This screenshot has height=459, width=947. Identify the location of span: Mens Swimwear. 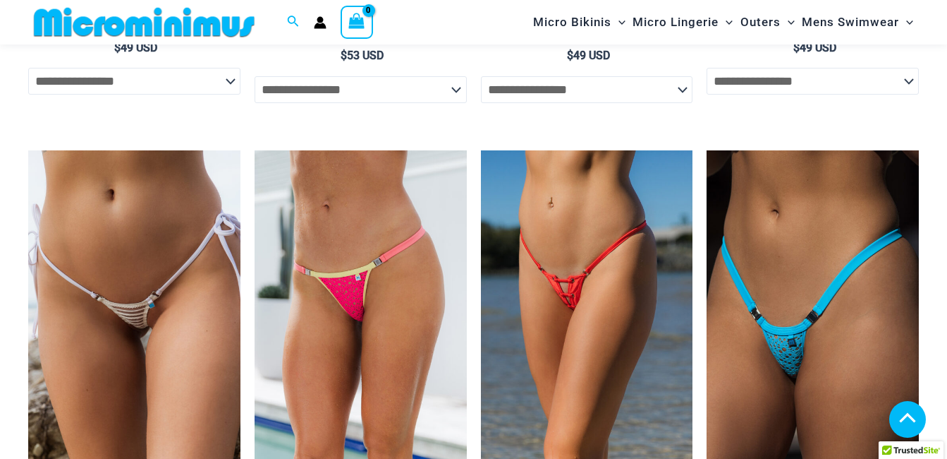
(851, 22).